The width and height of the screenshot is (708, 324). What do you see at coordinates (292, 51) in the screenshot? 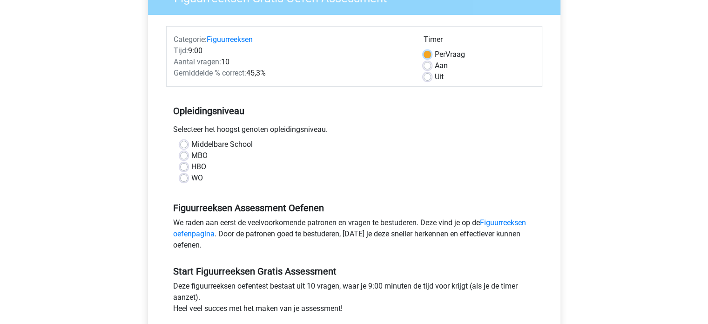
I see `div: 9:00` at bounding box center [292, 51].